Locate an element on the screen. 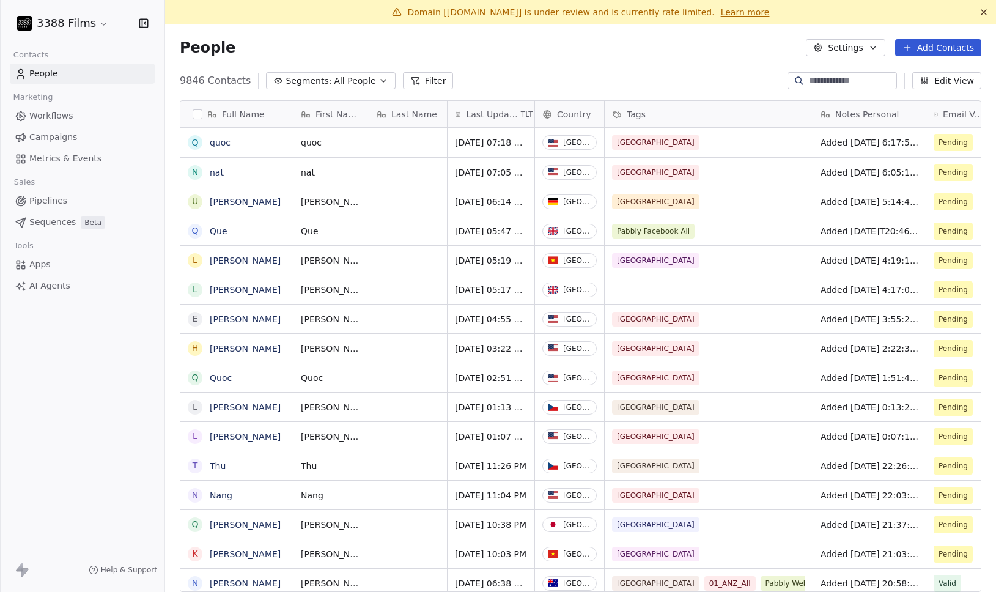 The height and width of the screenshot is (592, 996). span: 01_ANZ_All is located at coordinates (730, 583).